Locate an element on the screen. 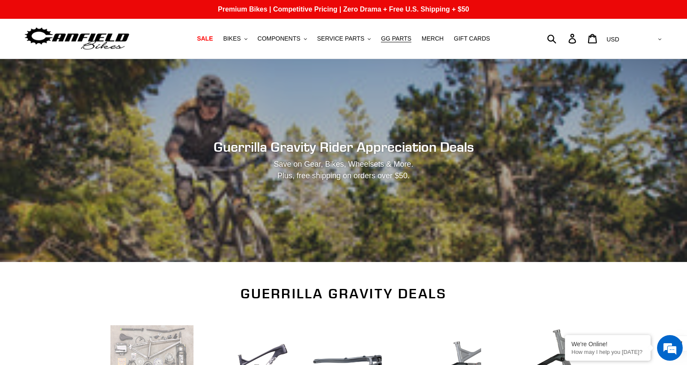  span: MERCH is located at coordinates (432, 39).